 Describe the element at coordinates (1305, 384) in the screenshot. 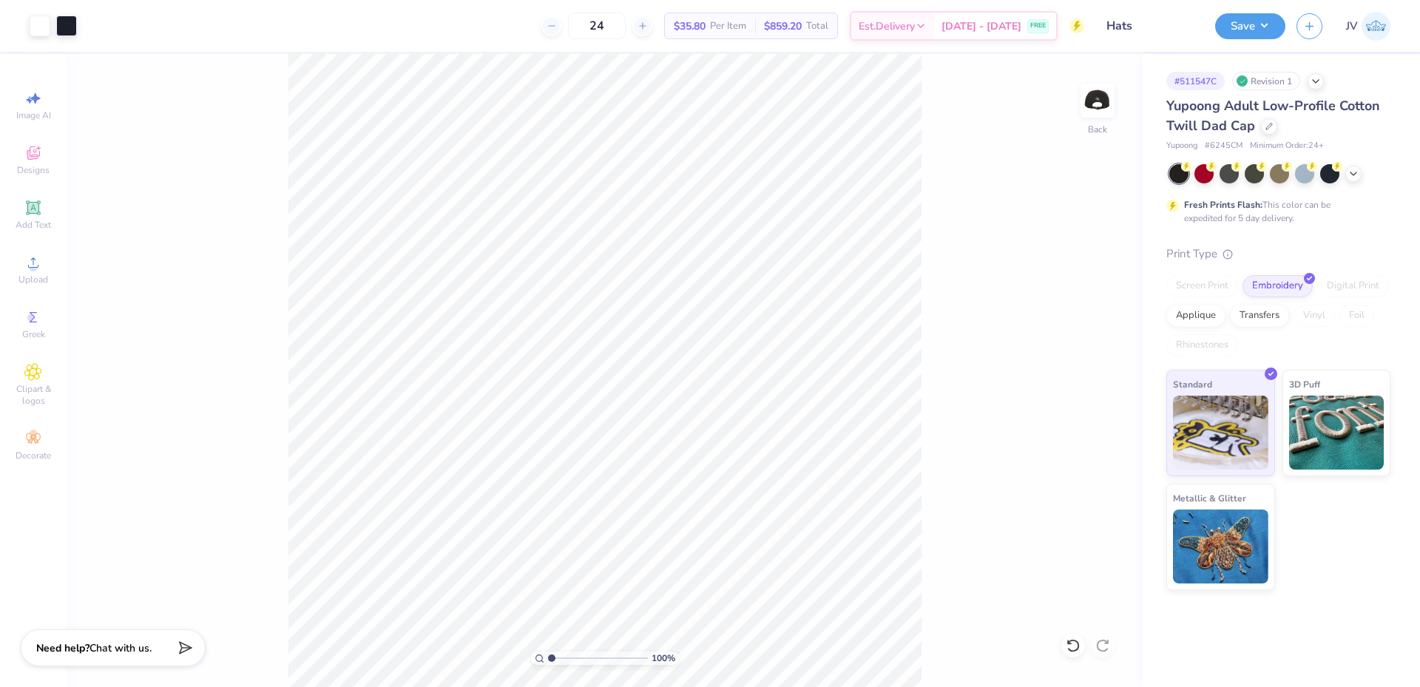

I see `span: 3D Puff` at that location.